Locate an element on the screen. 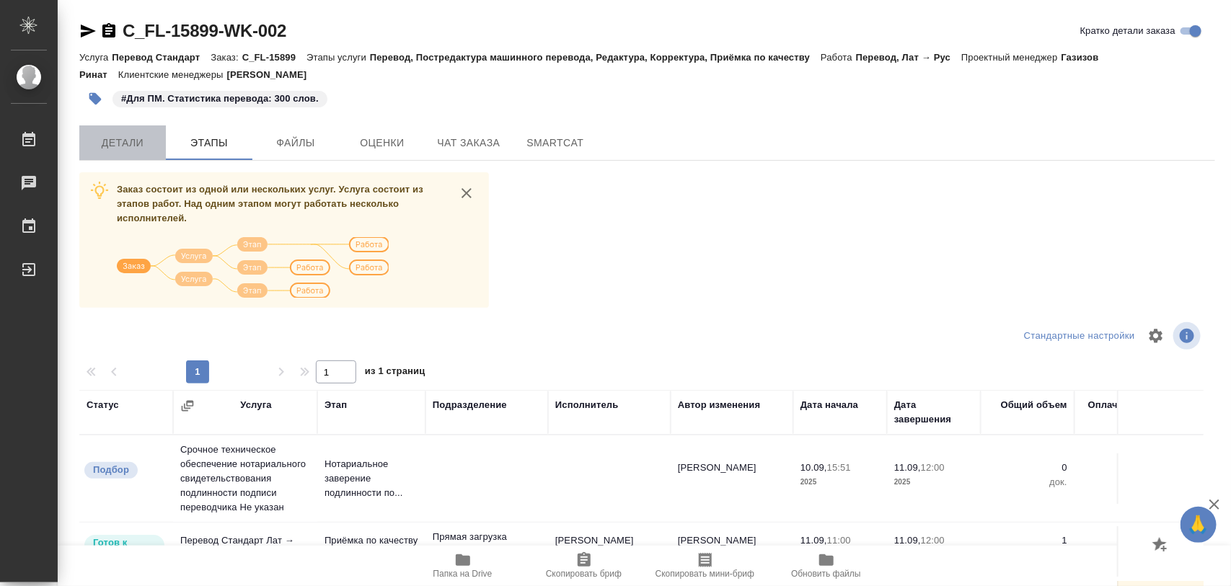  p: Подбор is located at coordinates (111, 470).